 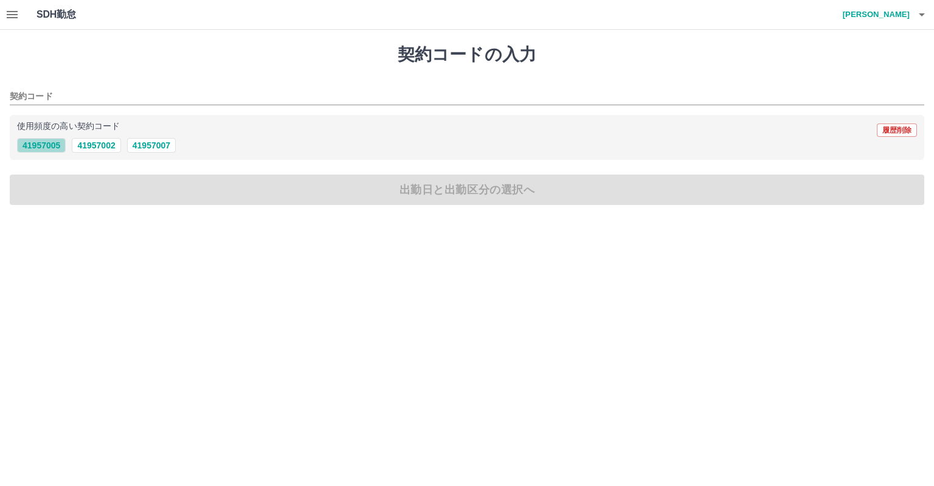 I want to click on h1: 契約コードの入力, so click(x=467, y=55).